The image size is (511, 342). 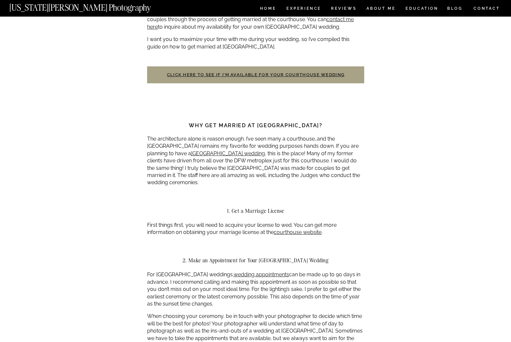 What do you see at coordinates (343, 9) in the screenshot?
I see `a: REVIEWS` at bounding box center [343, 9].